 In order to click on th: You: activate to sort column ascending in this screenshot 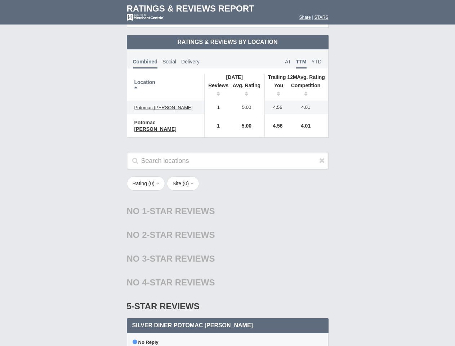, I will do `click(276, 91)`.